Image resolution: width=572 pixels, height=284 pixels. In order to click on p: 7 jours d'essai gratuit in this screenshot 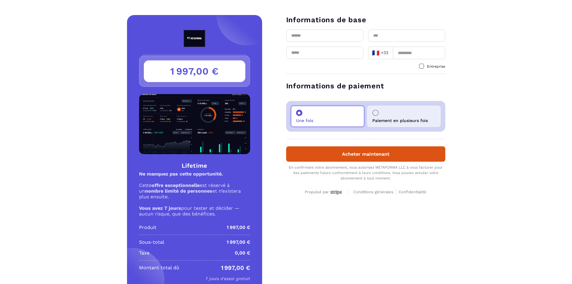, I will do `click(194, 278)`.